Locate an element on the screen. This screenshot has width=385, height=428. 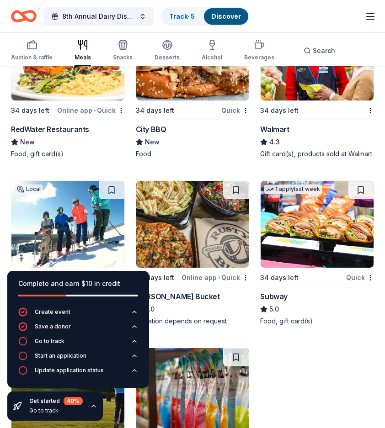
div: Local is located at coordinates (29, 189).